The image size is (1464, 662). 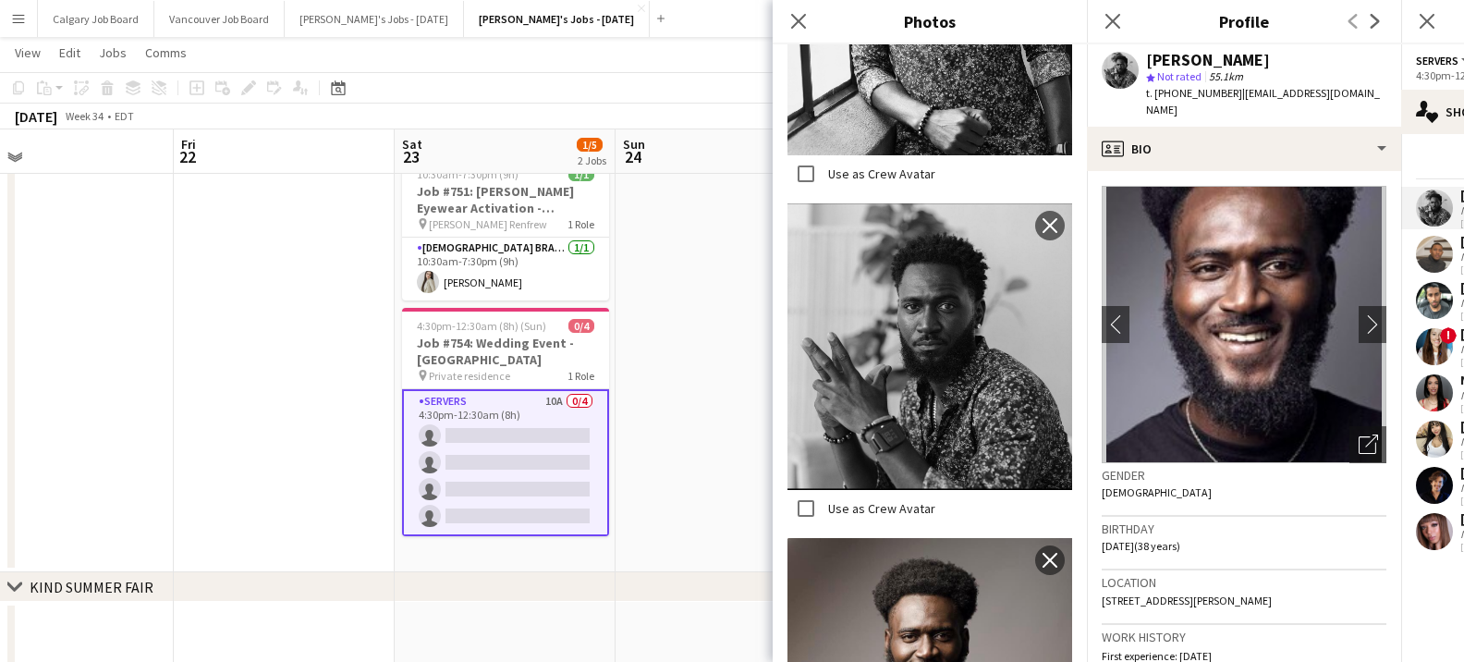 I want to click on span: 10:30am-7:30pm (9h), so click(x=468, y=174).